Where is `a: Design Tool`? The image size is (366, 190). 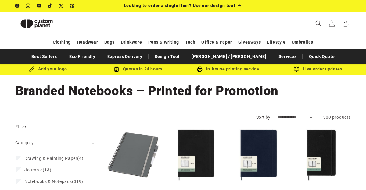
a: Design Tool is located at coordinates (167, 56).